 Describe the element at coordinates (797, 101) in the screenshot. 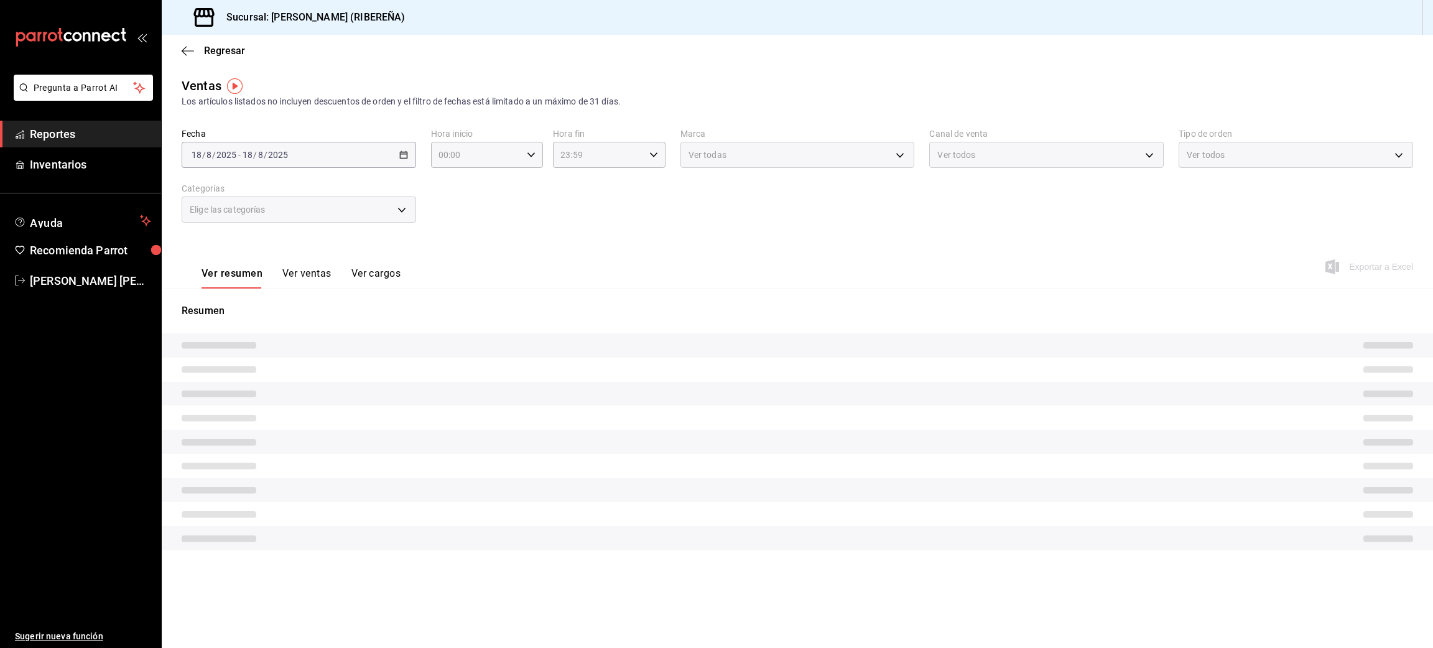

I see `div: Los artículos listados no incluyen descuentos de orden y el filtro de fechas está limitado a un m...` at that location.